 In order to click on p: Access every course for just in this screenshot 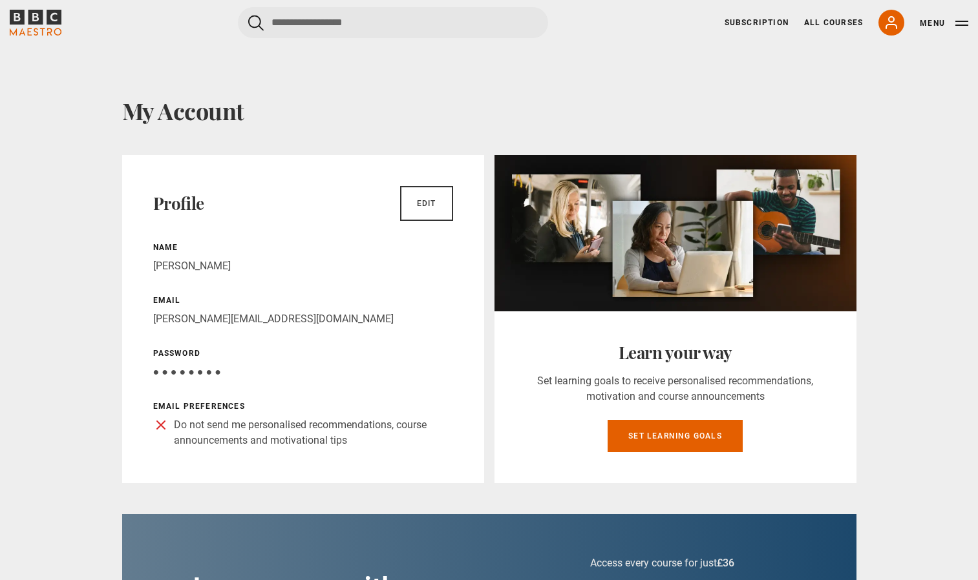, I will do `click(662, 563)`.